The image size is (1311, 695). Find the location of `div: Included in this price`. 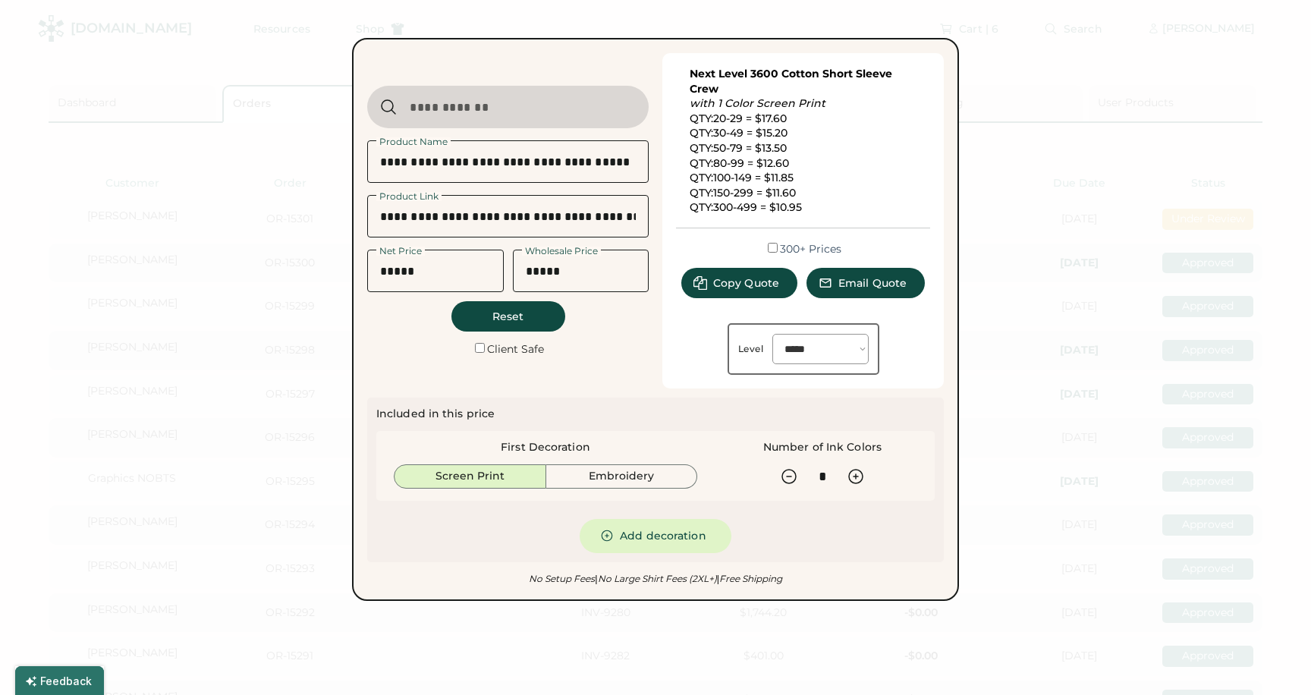

div: Included in this price is located at coordinates (436, 414).